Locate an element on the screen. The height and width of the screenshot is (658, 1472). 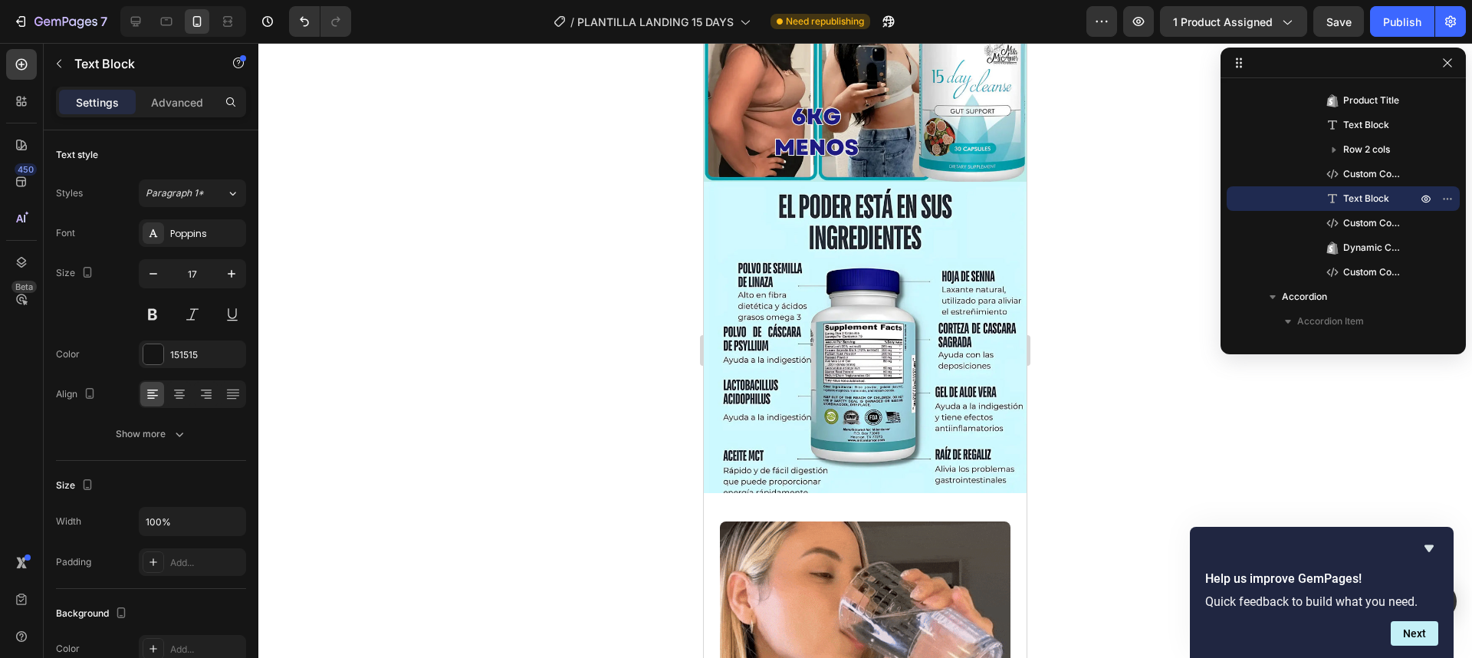
span: Save is located at coordinates (1338, 21).